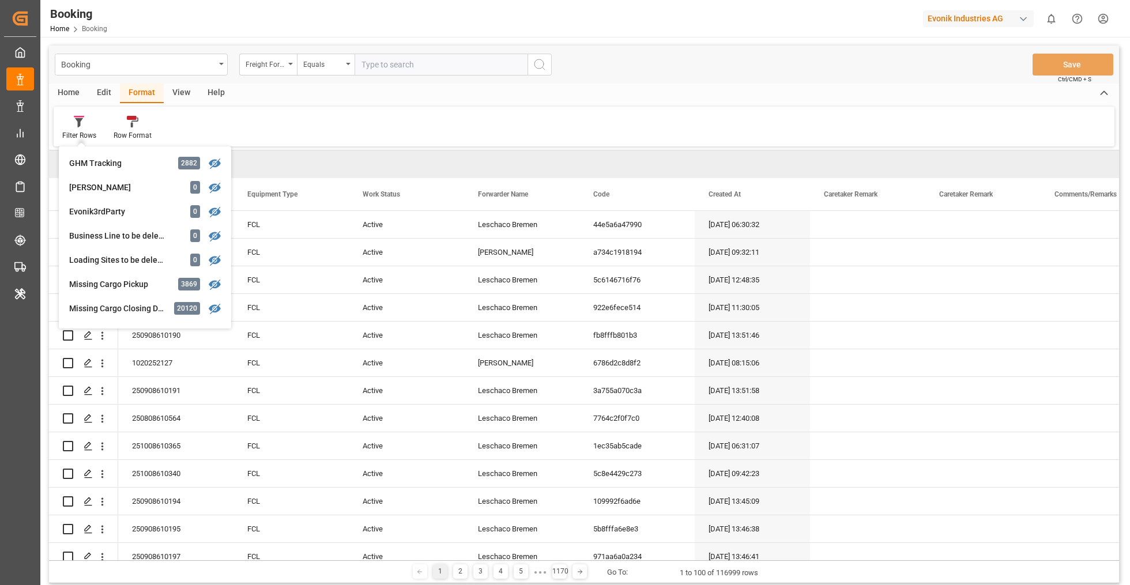 The width and height of the screenshot is (1130, 585). I want to click on div: Equals, so click(323, 63).